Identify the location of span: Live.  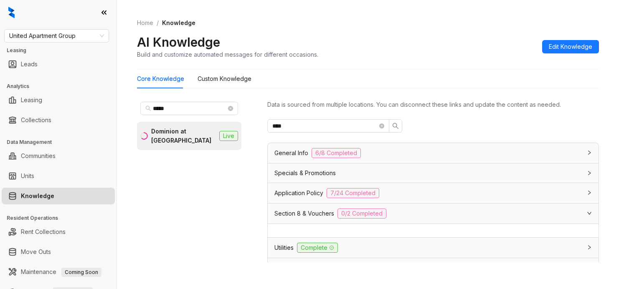
(228, 136).